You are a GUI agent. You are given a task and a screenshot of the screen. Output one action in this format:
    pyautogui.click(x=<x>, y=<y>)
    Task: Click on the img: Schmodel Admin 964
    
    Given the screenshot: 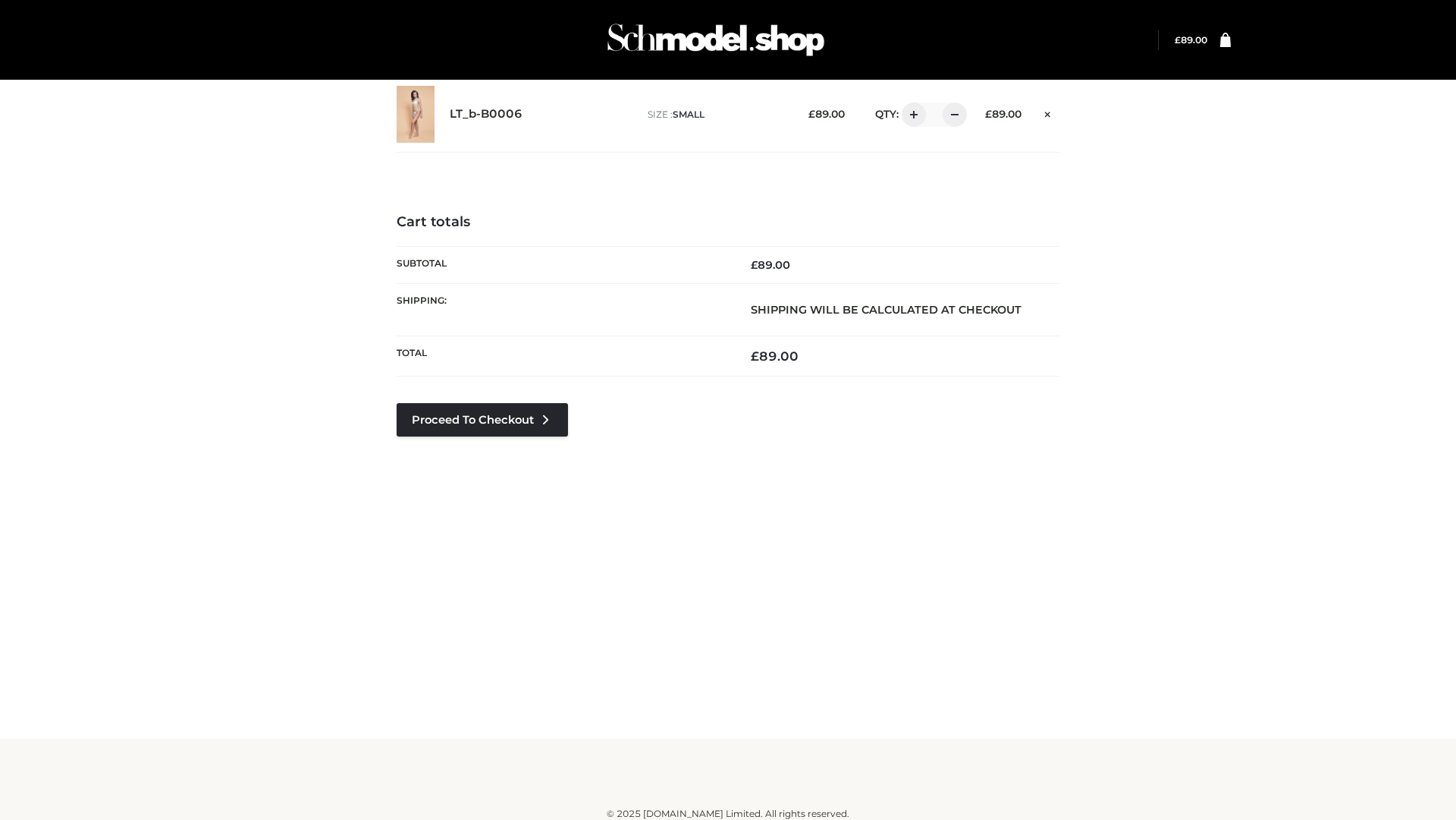 What is the action you would take?
    pyautogui.click(x=716, y=39)
    